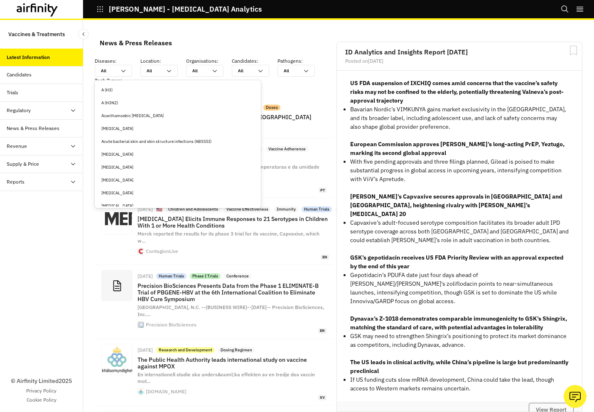 This screenshot has height=412, width=594. What do you see at coordinates (178, 90) in the screenshot?
I see `div: A (H3)` at bounding box center [178, 90].